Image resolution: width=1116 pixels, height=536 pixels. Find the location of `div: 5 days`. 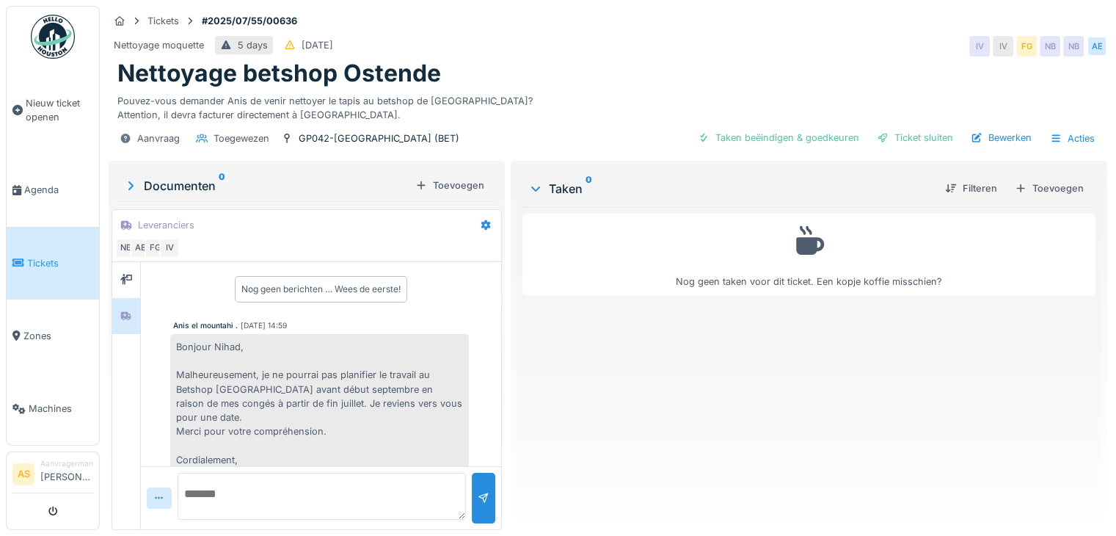

div: 5 days is located at coordinates (253, 45).